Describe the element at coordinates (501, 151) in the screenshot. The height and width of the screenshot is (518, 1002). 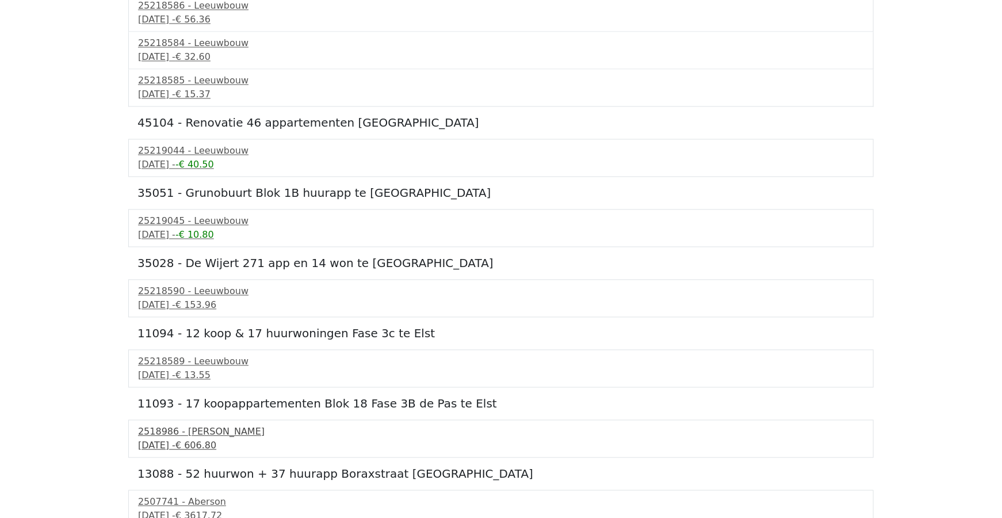
I see `div: 25219044 - Leeuwbouw` at that location.